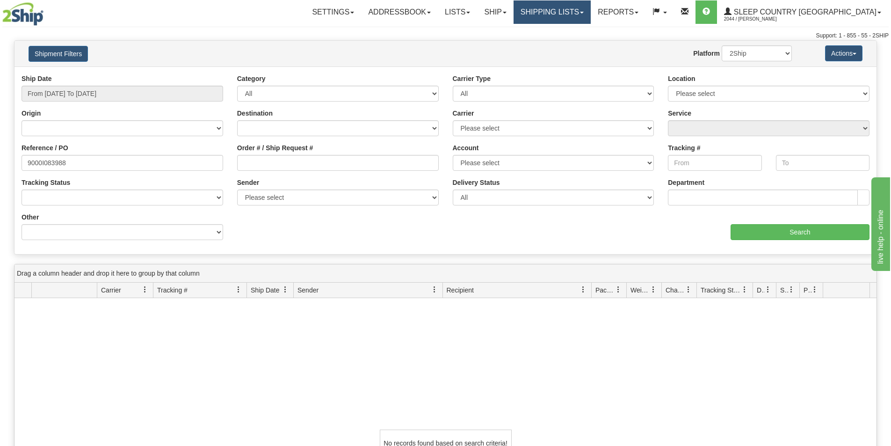  What do you see at coordinates (552, 12) in the screenshot?
I see `a: Shipping lists` at bounding box center [552, 12].